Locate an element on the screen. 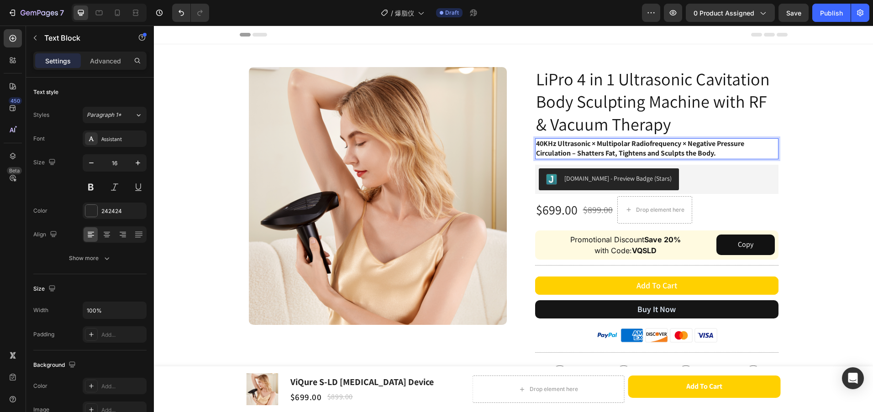 This screenshot has width=873, height=412. div: 242424 is located at coordinates (123, 211).